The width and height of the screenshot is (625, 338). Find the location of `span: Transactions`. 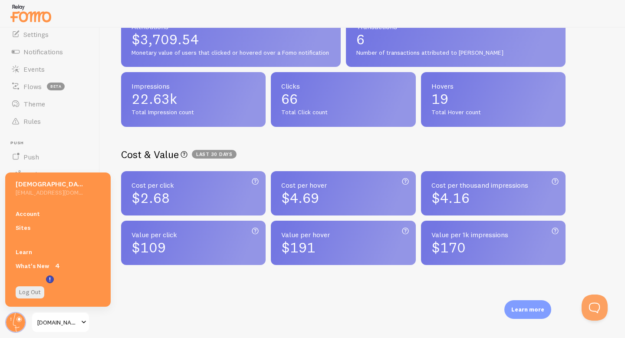

span: Transactions is located at coordinates (456, 26).